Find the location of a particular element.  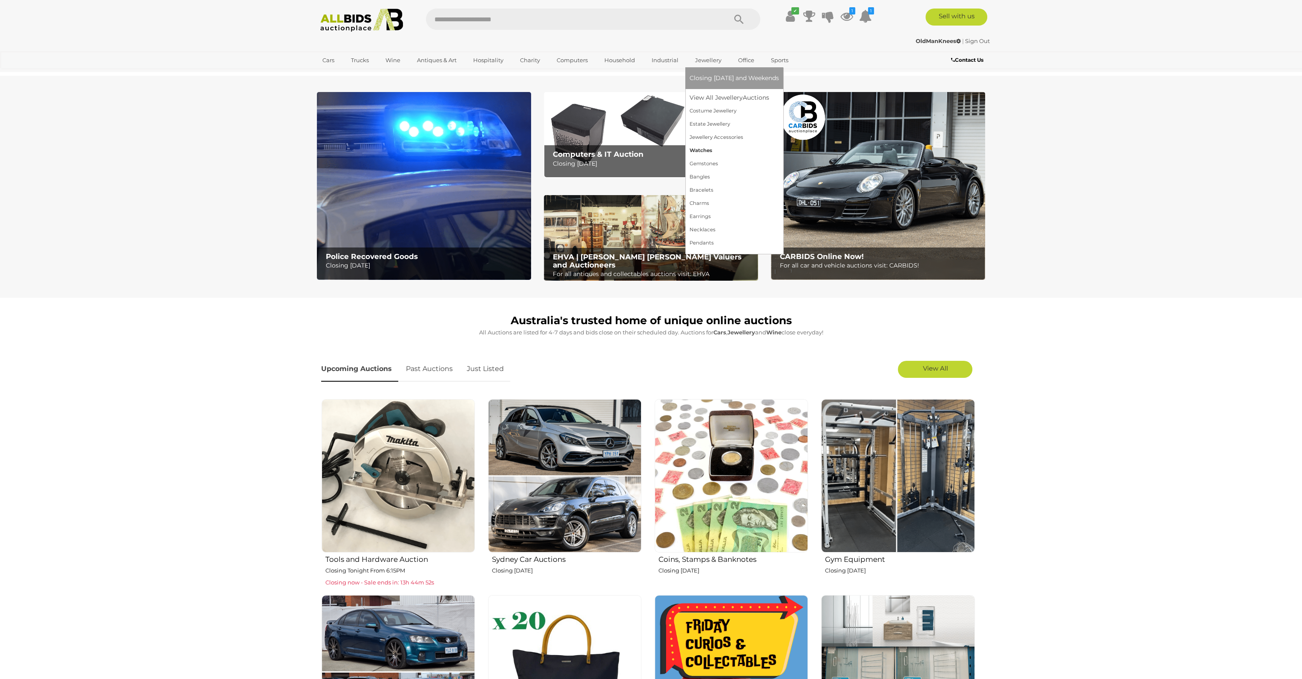

a: Hospitality is located at coordinates (488, 60).